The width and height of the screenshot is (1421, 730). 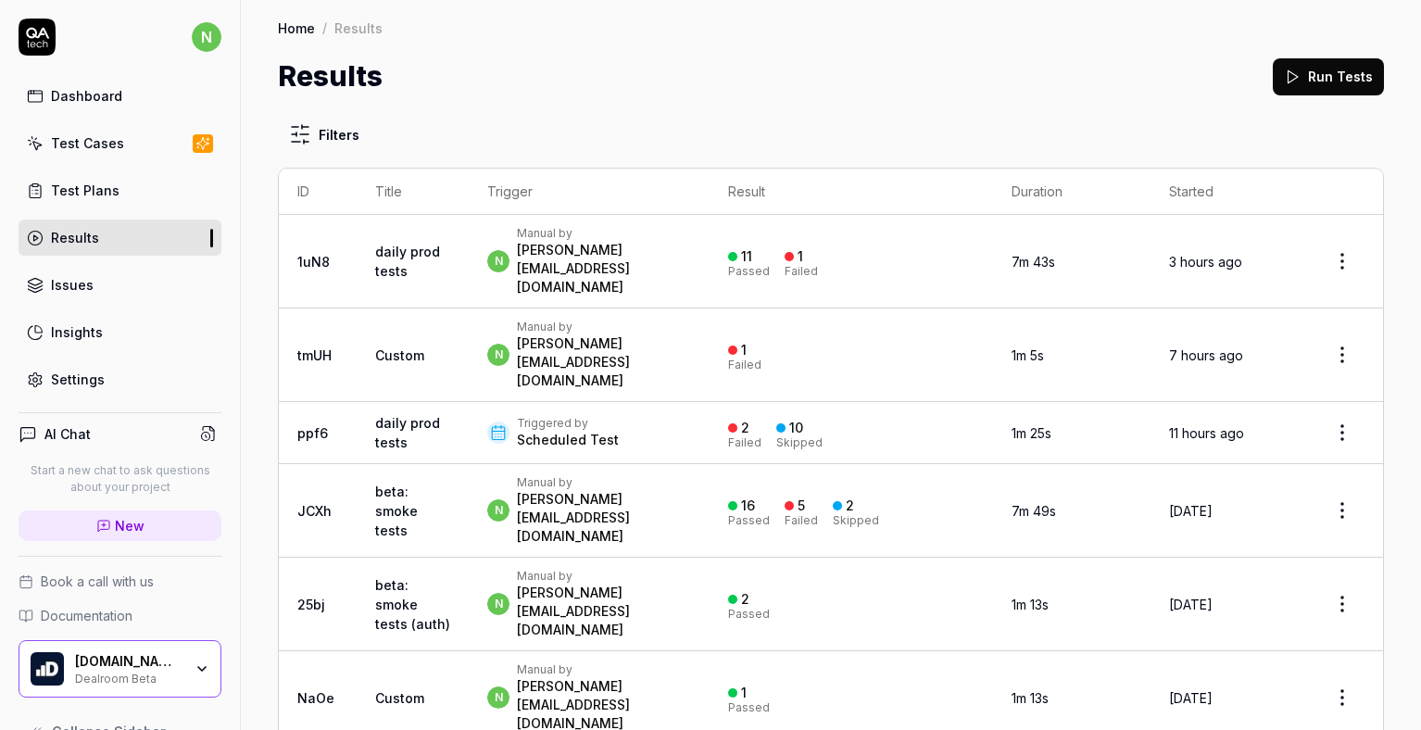 I want to click on a: Insights, so click(x=119, y=332).